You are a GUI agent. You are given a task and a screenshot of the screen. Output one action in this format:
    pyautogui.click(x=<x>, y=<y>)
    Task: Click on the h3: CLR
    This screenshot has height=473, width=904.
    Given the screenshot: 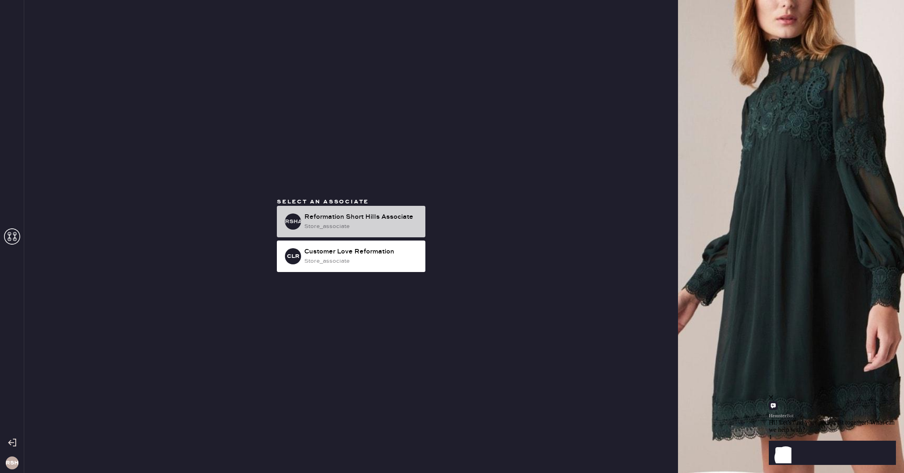 What is the action you would take?
    pyautogui.click(x=293, y=256)
    